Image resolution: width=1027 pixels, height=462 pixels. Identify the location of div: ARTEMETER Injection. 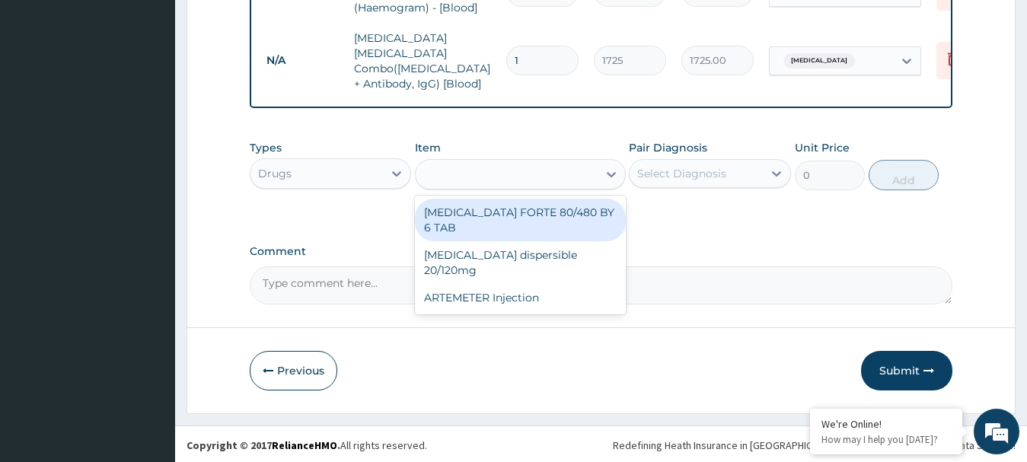
(520, 298).